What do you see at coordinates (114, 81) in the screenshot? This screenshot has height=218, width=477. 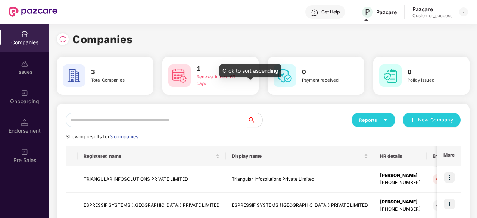 I see `div: Total Companies` at bounding box center [114, 81].